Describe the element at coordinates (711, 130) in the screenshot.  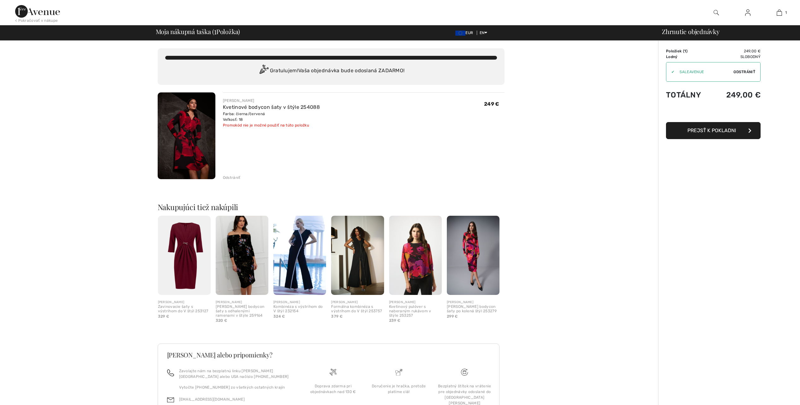
I see `span: Prejsť k pokladni` at that location.